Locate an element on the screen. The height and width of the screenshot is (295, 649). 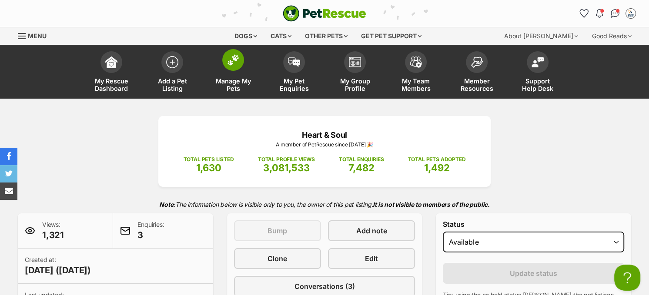
a: Clone is located at coordinates (277, 259).